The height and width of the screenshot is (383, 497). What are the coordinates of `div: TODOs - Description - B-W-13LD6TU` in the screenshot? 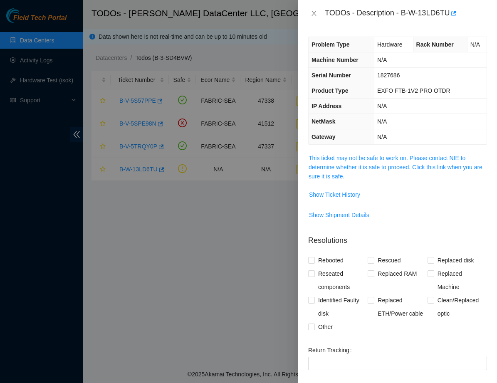 It's located at (406, 13).